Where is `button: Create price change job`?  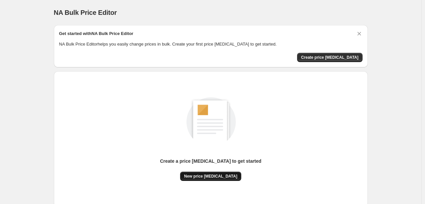 button: Create price change job is located at coordinates (330, 57).